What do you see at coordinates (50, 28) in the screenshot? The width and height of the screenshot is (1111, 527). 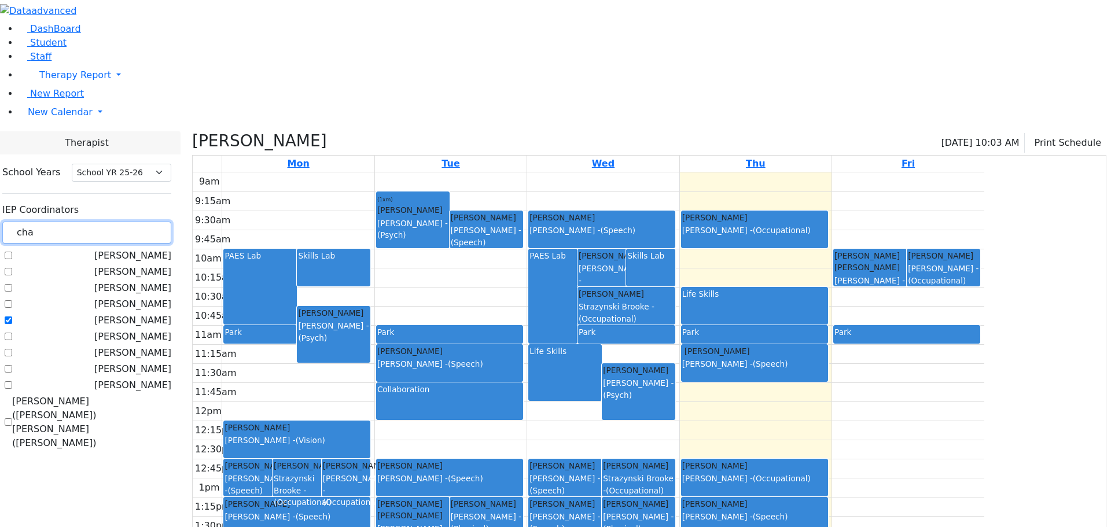 I see `a: DashBoard` at bounding box center [50, 28].